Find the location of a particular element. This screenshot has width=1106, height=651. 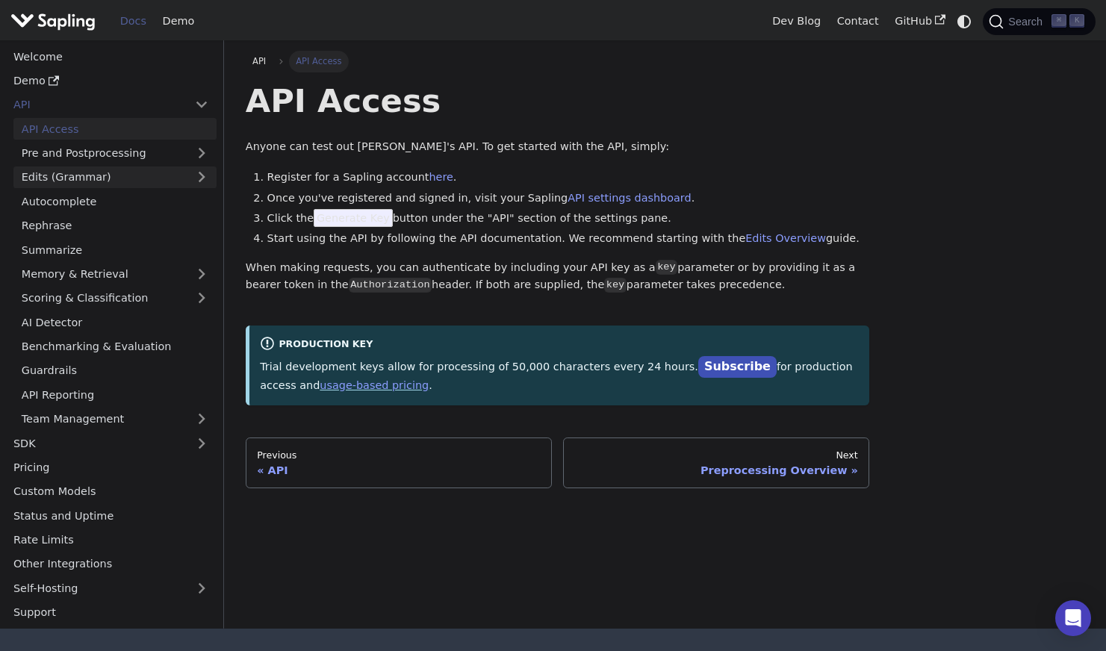

a: Rate Limits is located at coordinates (111, 540).